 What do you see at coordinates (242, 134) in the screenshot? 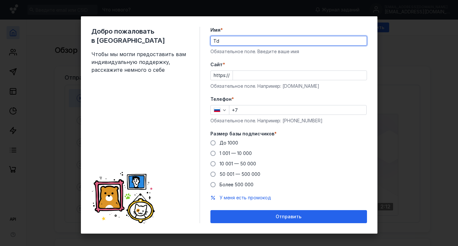
I see `span: Размер базы подписчиков` at bounding box center [242, 134].